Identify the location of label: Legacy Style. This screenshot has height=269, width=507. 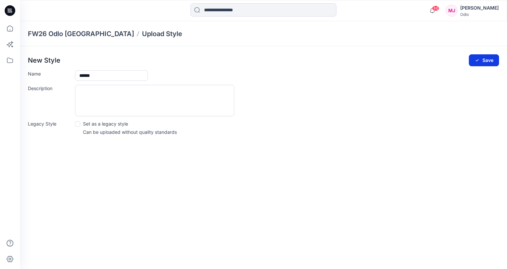
(49, 124).